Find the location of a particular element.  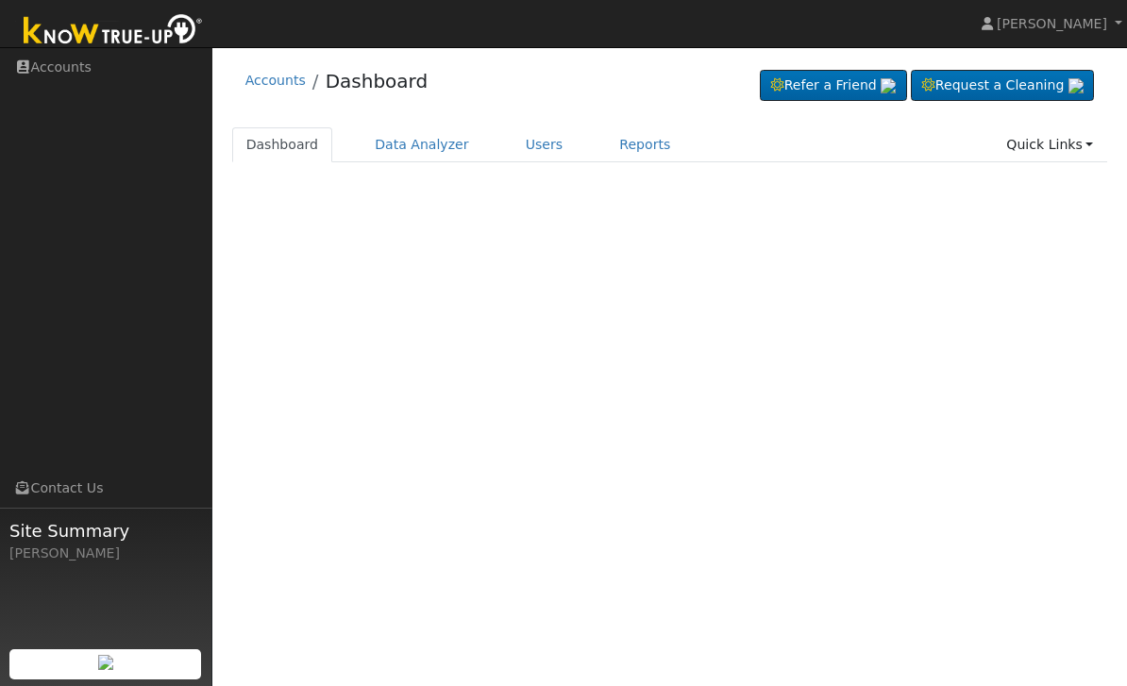

a: Quick Links is located at coordinates (1050, 144).